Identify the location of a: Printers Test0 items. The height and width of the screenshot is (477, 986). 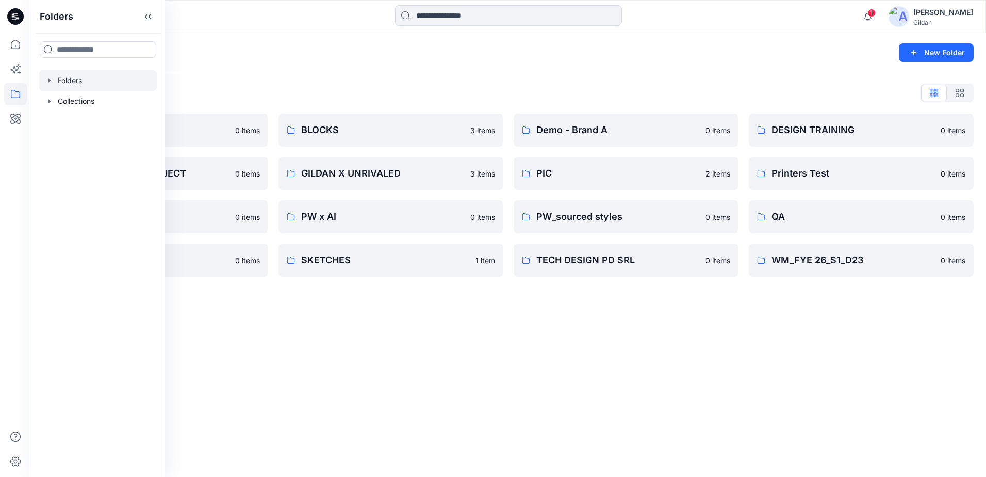
(862, 173).